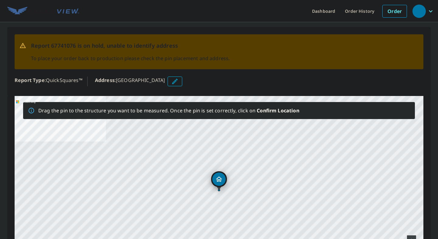 This screenshot has height=239, width=438. I want to click on b: Address, so click(105, 80).